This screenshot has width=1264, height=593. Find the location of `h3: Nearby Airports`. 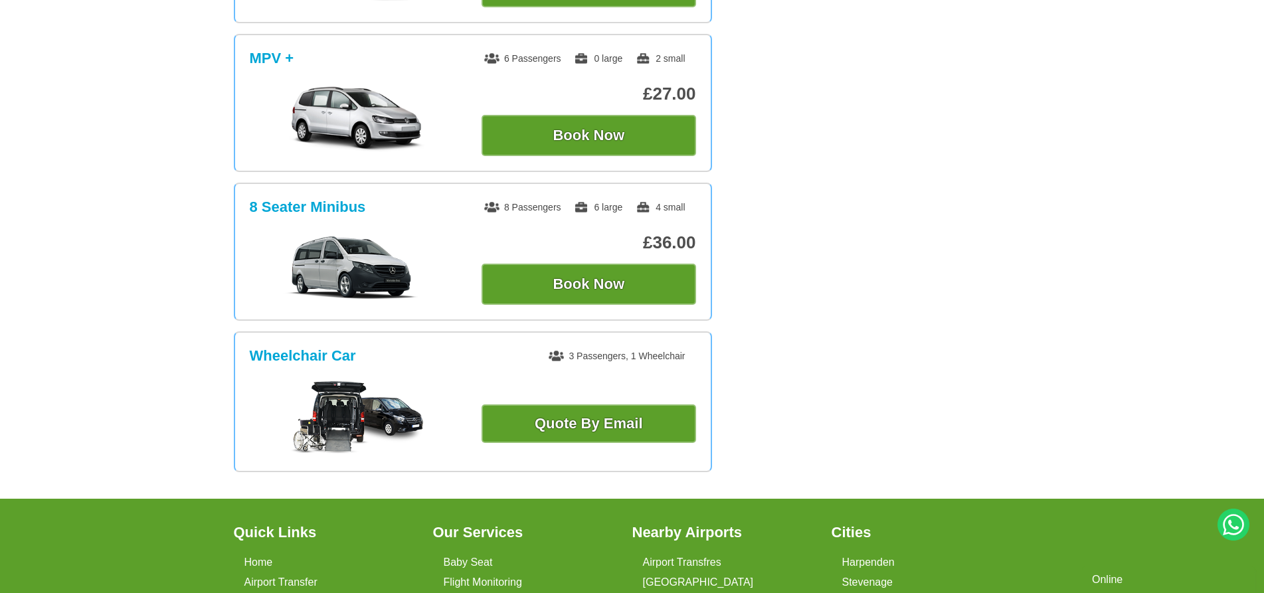

h3: Nearby Airports is located at coordinates (724, 533).